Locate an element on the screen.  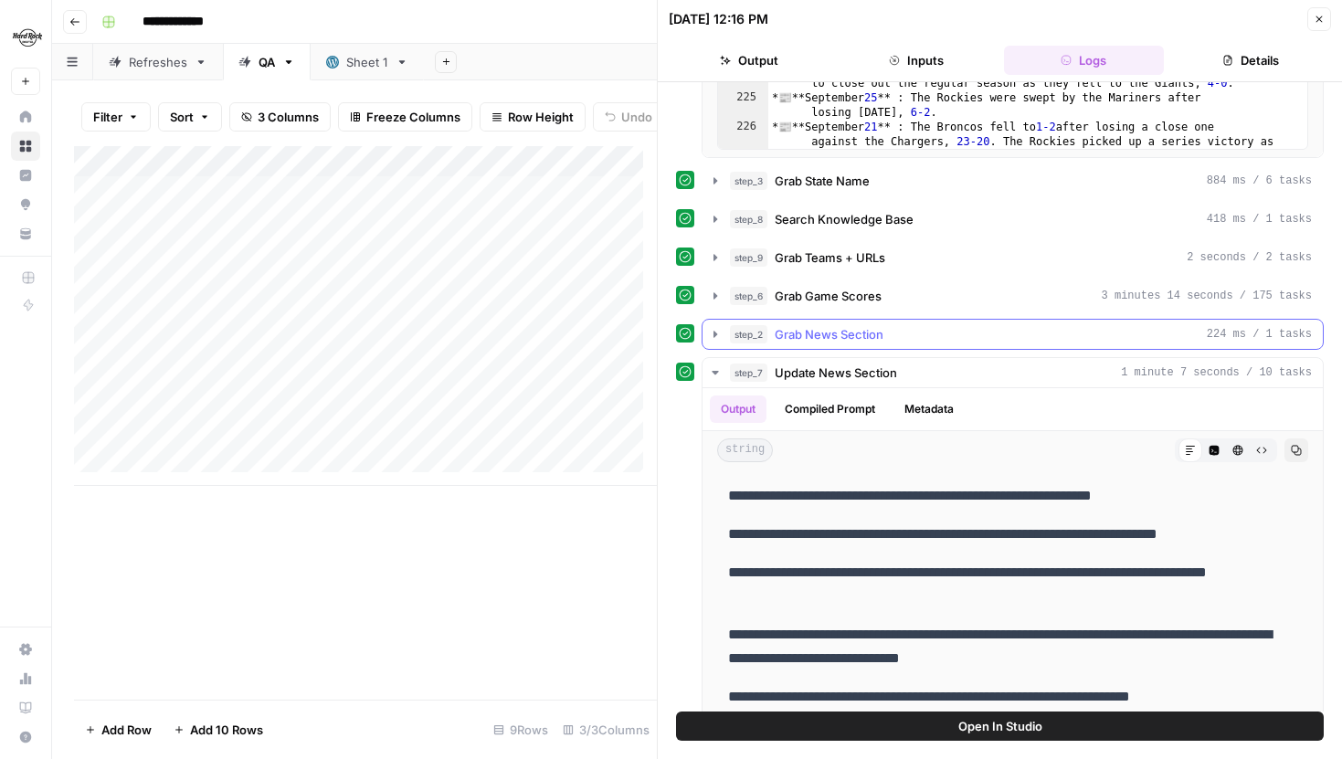
span: step_8 is located at coordinates (748, 219).